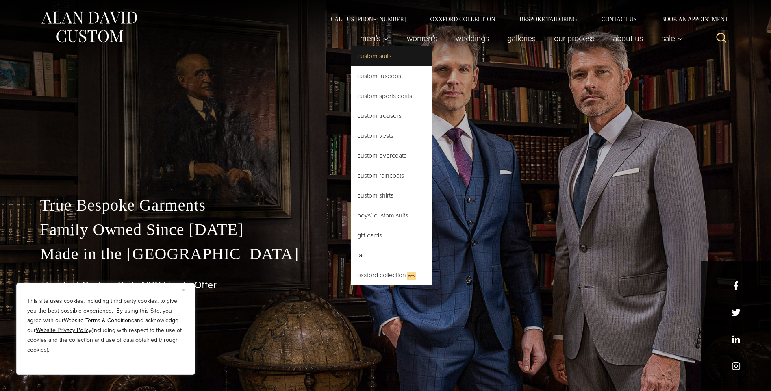  Describe the element at coordinates (721, 38) in the screenshot. I see `button: View Search Form` at that location.